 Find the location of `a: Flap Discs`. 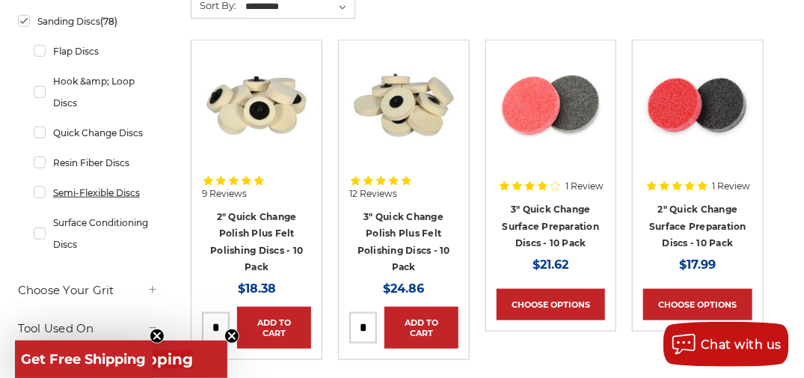

a: Flap Discs is located at coordinates (97, 51).